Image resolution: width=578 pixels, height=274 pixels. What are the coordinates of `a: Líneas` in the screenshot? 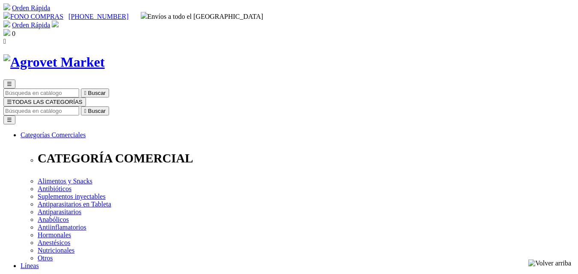 It's located at (30, 266).